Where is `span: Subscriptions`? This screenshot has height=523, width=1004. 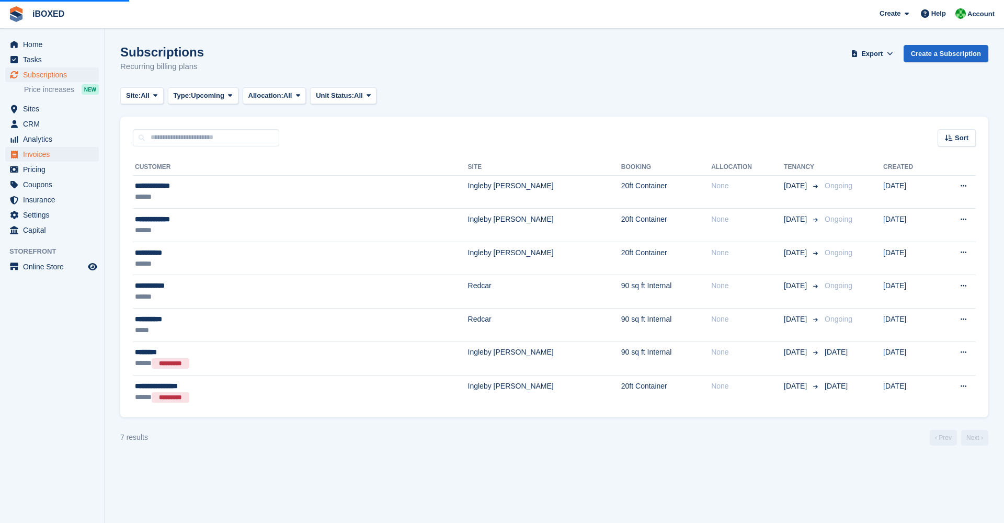
span: Subscriptions is located at coordinates (54, 75).